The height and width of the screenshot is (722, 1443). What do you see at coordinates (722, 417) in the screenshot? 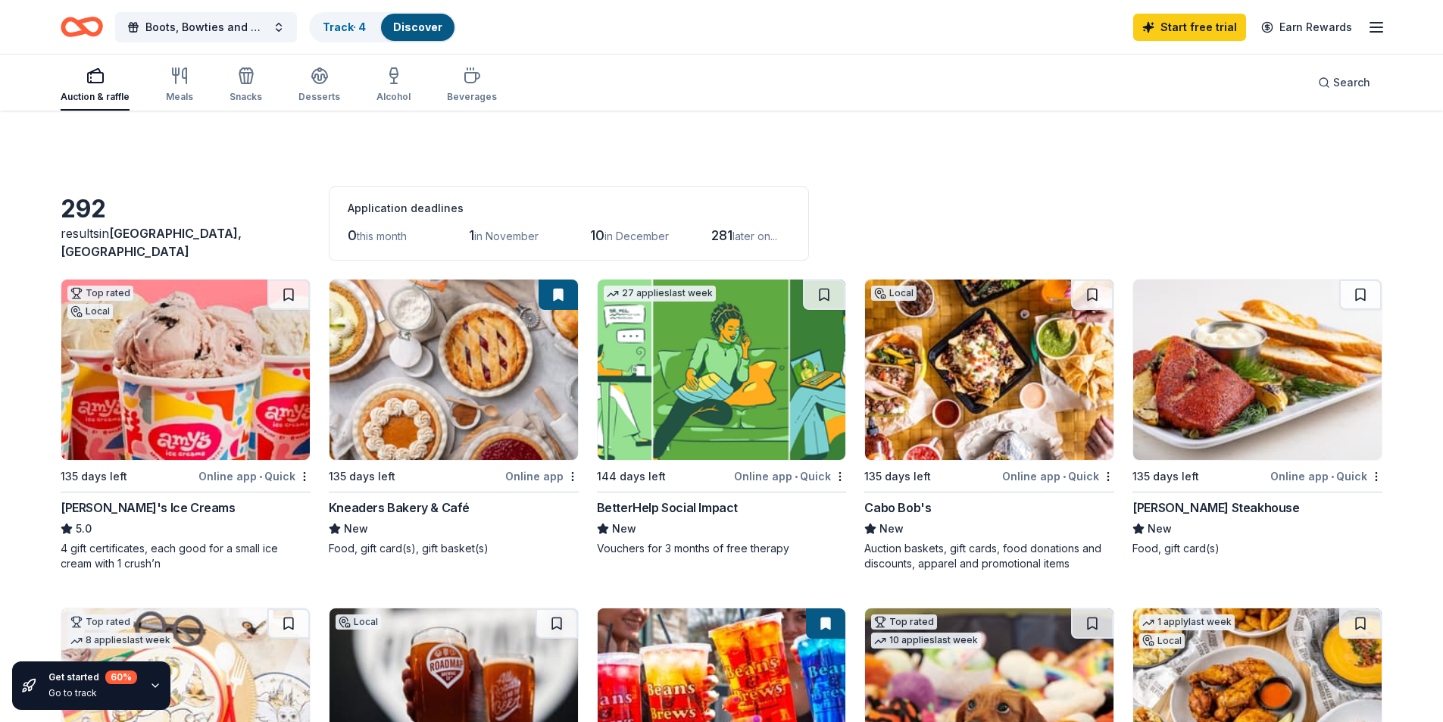
I see `a: Image for BetterHelp Social Impact27 applieslast week144 days leftOnline app•QuickBetterHelp Soci...` at bounding box center [722, 417].